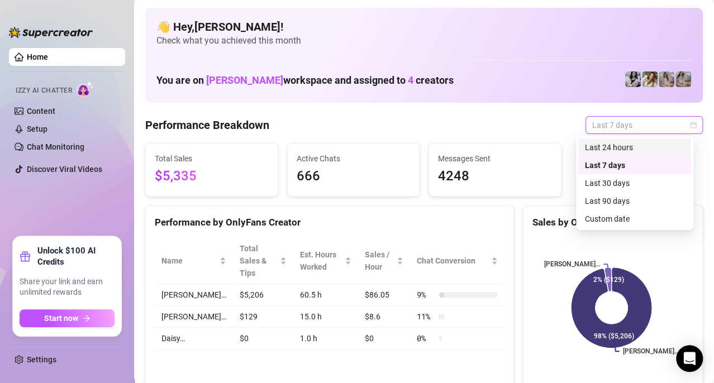 This screenshot has width=714, height=383. Describe the element at coordinates (633, 79) in the screenshot. I see `img: Sadie` at that location.